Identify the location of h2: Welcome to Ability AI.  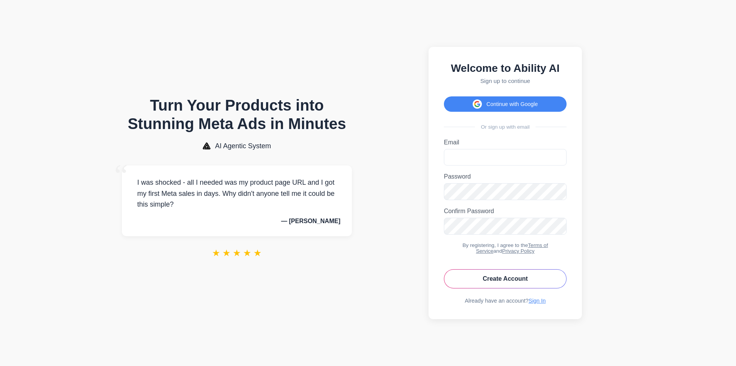
(506, 68).